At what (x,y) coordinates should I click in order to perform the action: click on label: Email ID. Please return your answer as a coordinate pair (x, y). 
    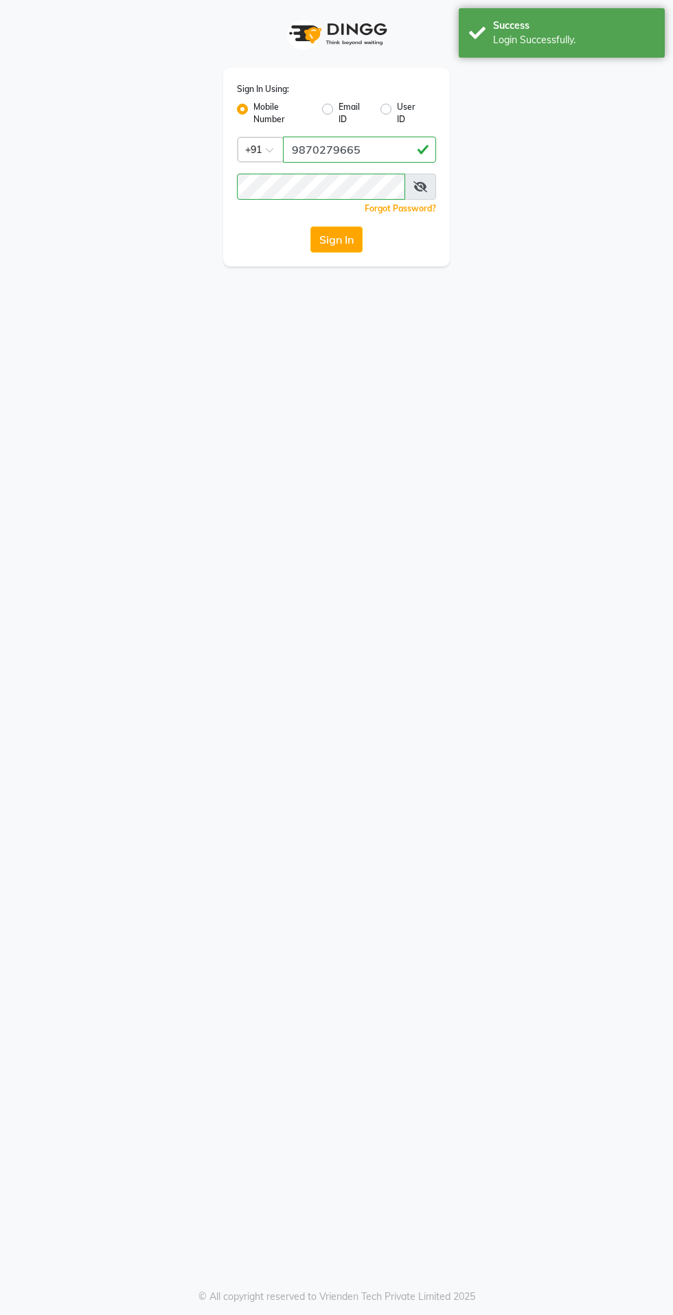
    Looking at the image, I should click on (353, 113).